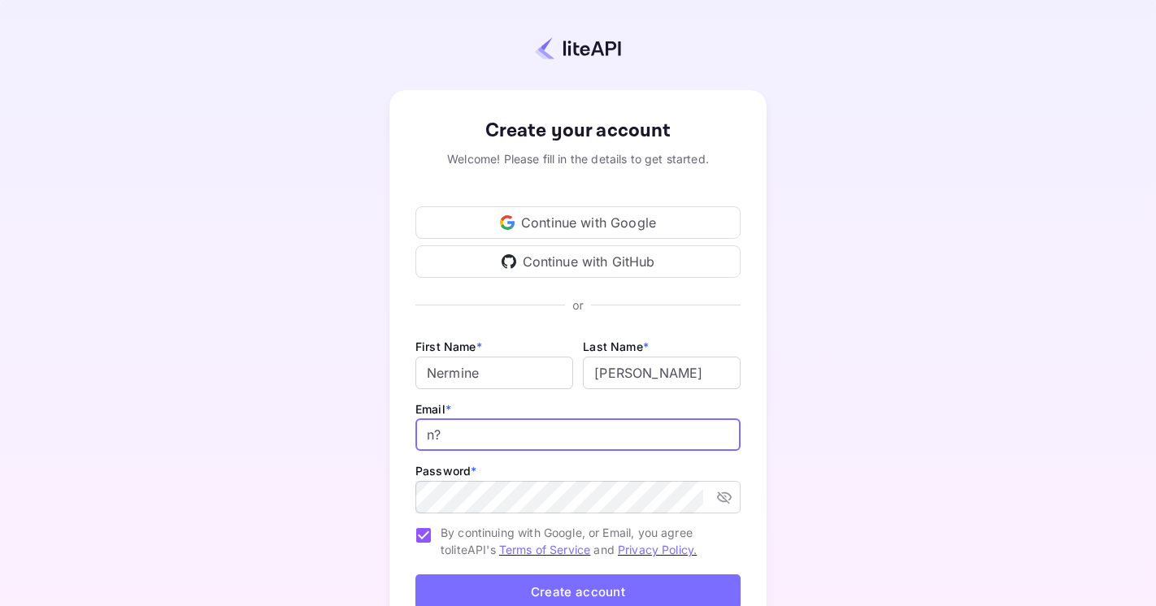 The image size is (1156, 606). I want to click on div: Continue with Google, so click(578, 223).